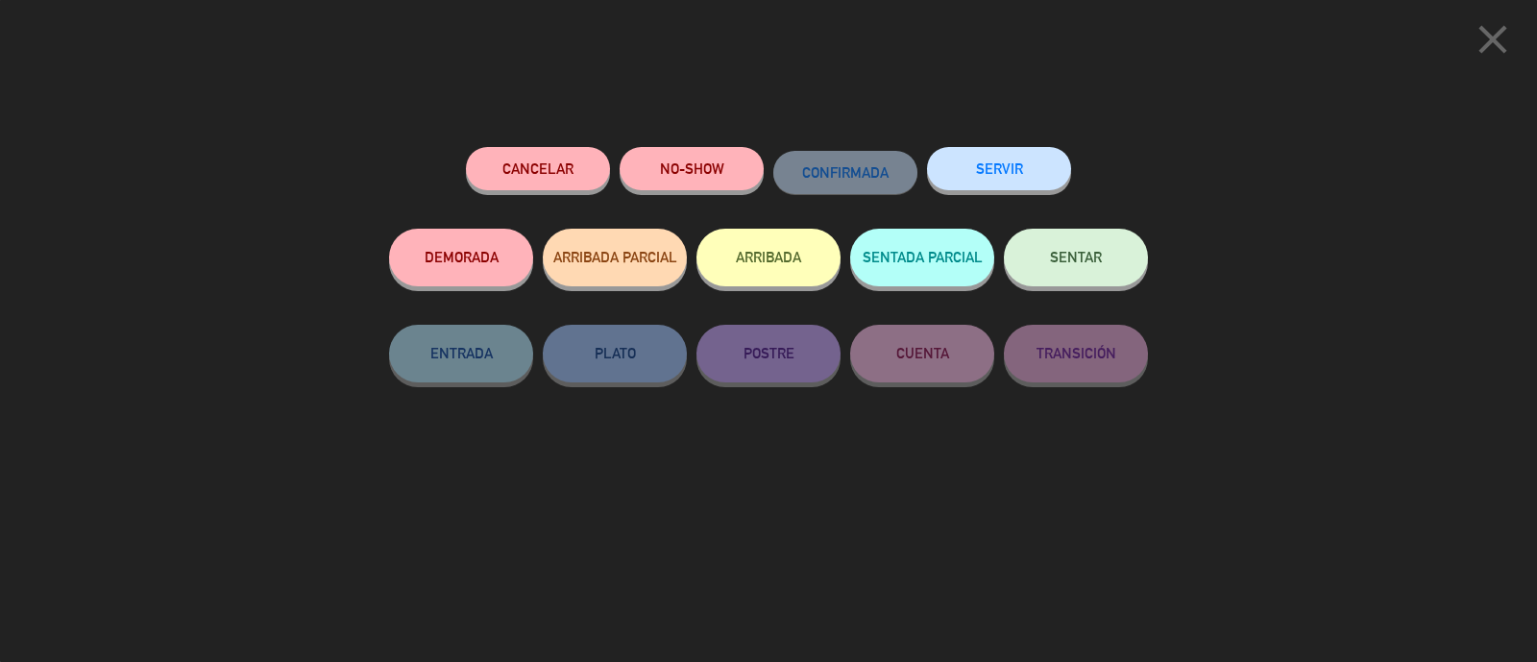  Describe the element at coordinates (1076, 258) in the screenshot. I see `button: SENTAR` at that location.